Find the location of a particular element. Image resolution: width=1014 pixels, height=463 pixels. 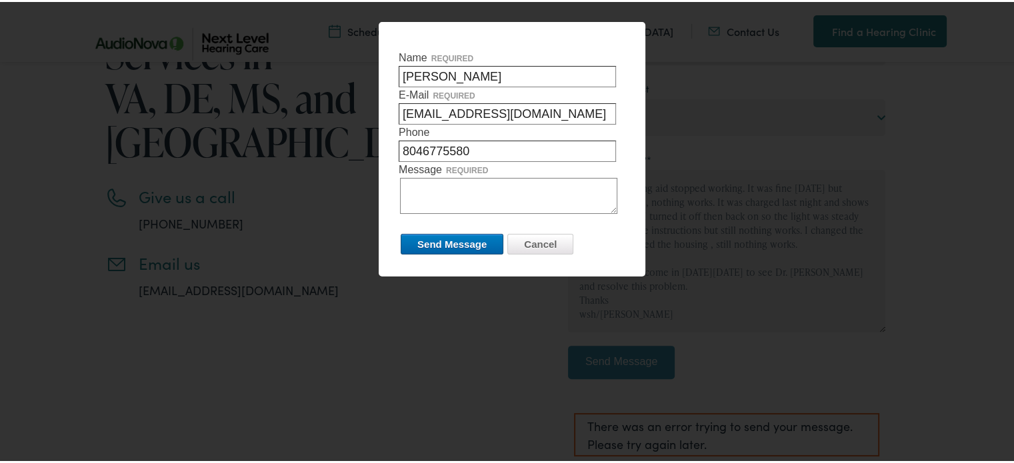

input: Phone is located at coordinates (507, 149).